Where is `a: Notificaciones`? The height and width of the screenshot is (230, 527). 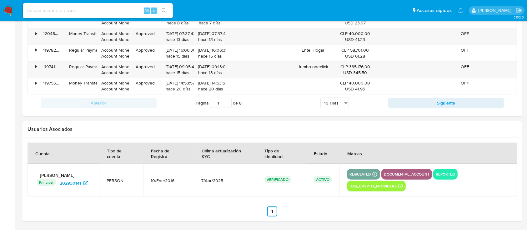 a: Notificaciones is located at coordinates (461, 10).